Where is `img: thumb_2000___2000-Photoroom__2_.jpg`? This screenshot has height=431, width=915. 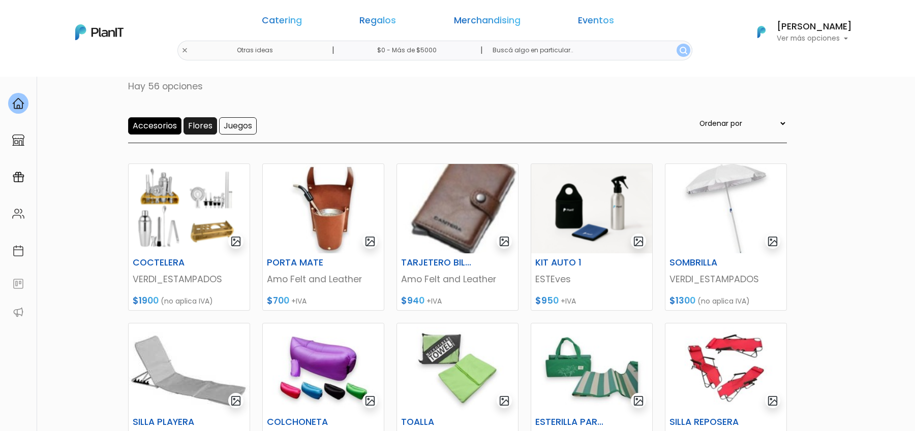
img: thumb_2000___2000-Photoroom__2_.jpg is located at coordinates (726, 209).